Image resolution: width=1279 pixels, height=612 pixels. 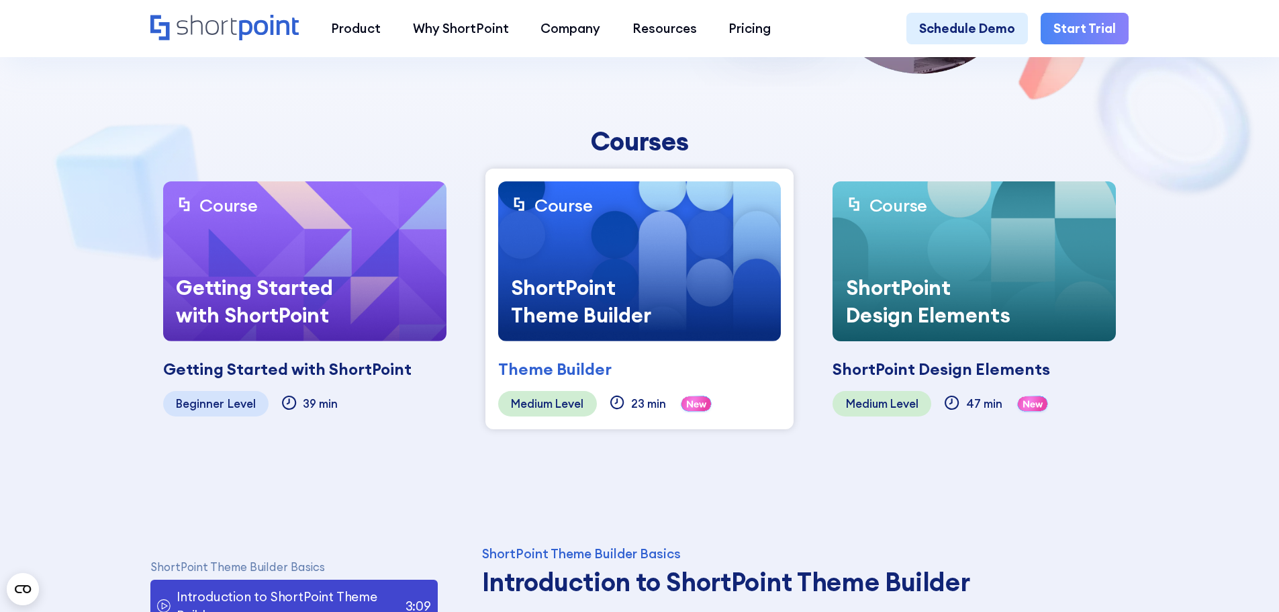 I want to click on a: Schedule Demo, so click(x=967, y=29).